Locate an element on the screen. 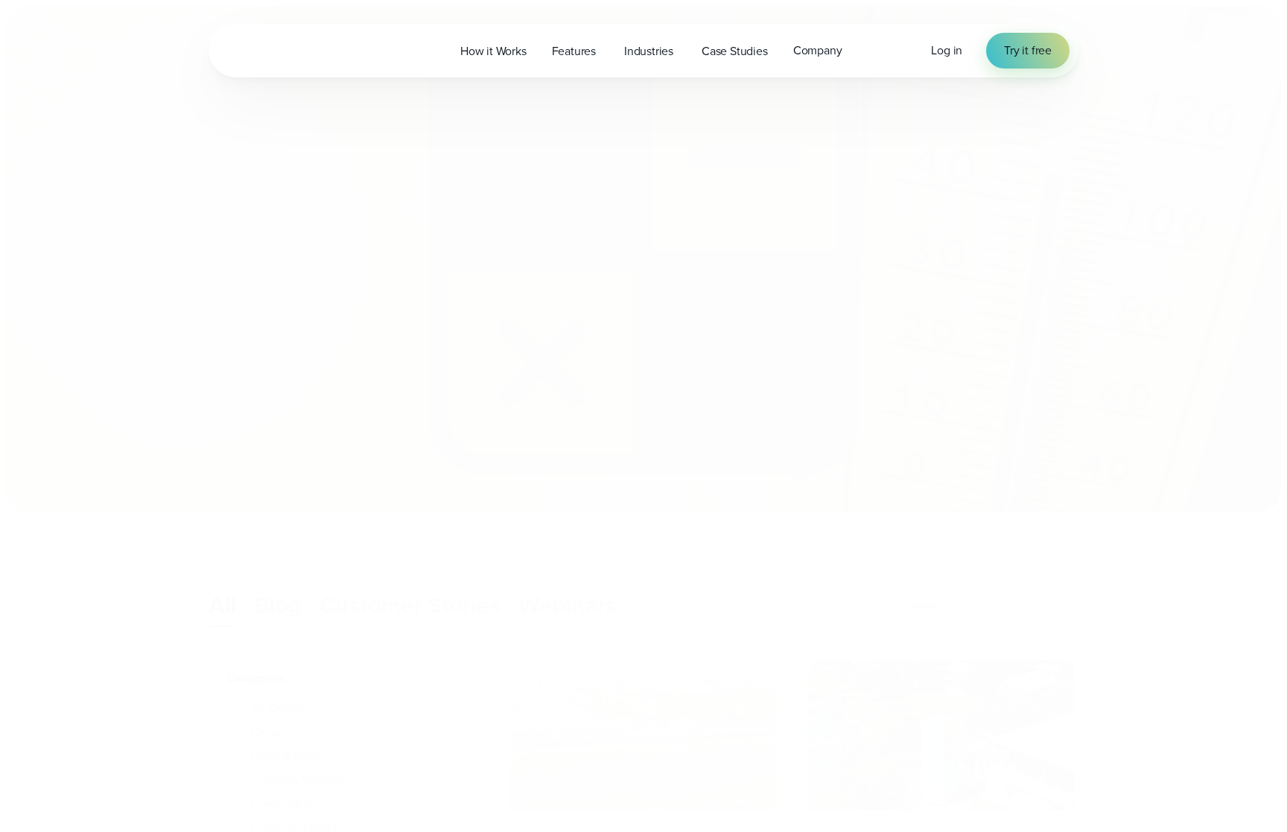  span: Case Studies is located at coordinates (734, 51).